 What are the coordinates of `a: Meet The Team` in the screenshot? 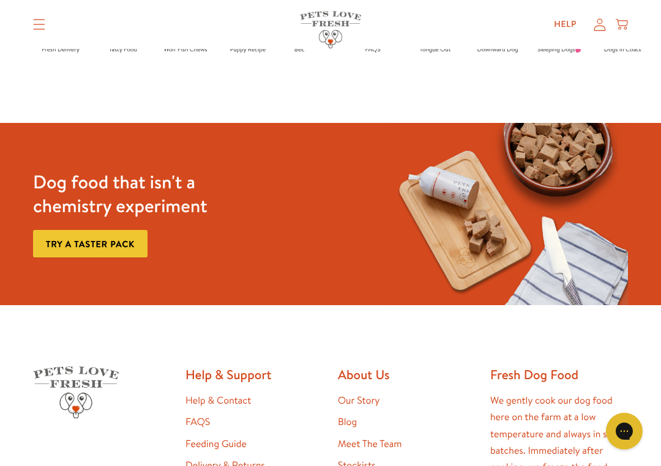 It's located at (370, 444).